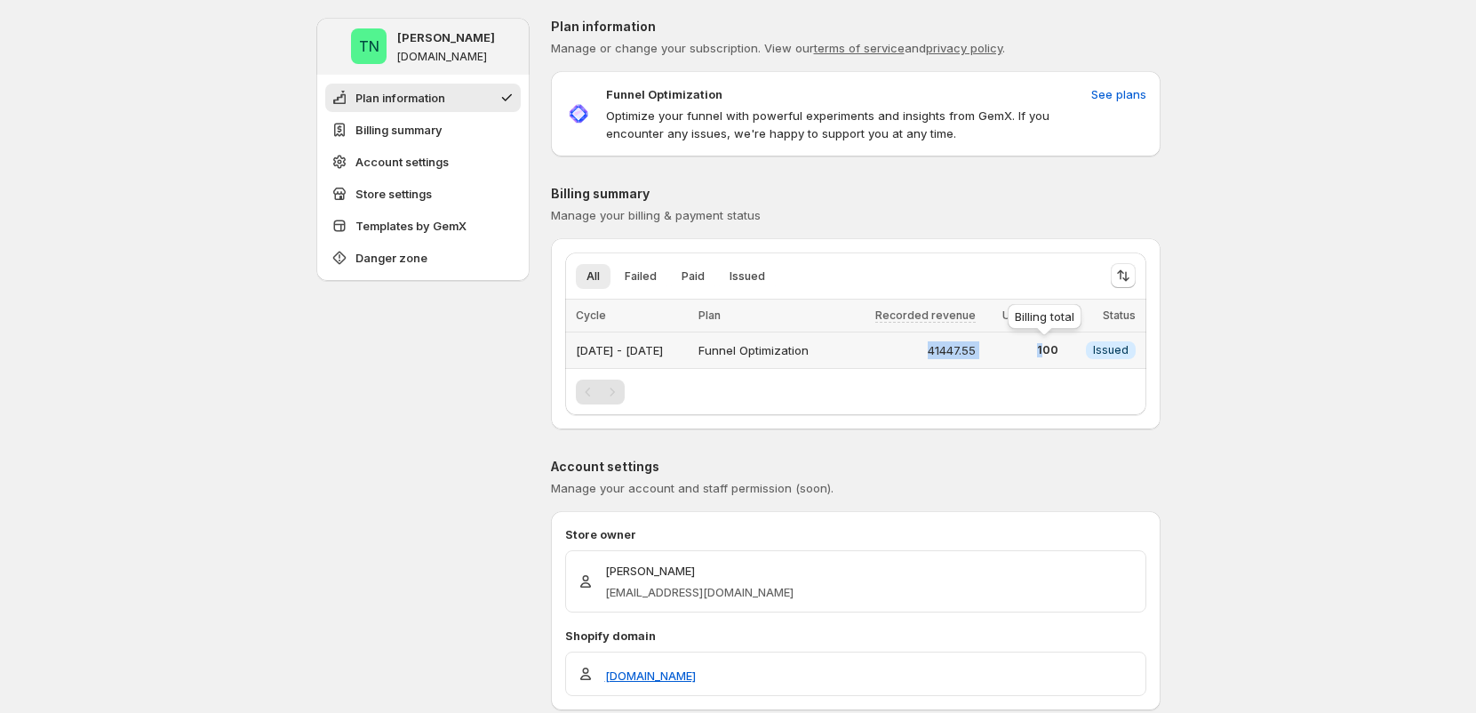  Describe the element at coordinates (591, 315) in the screenshot. I see `span: Cycle` at that location.